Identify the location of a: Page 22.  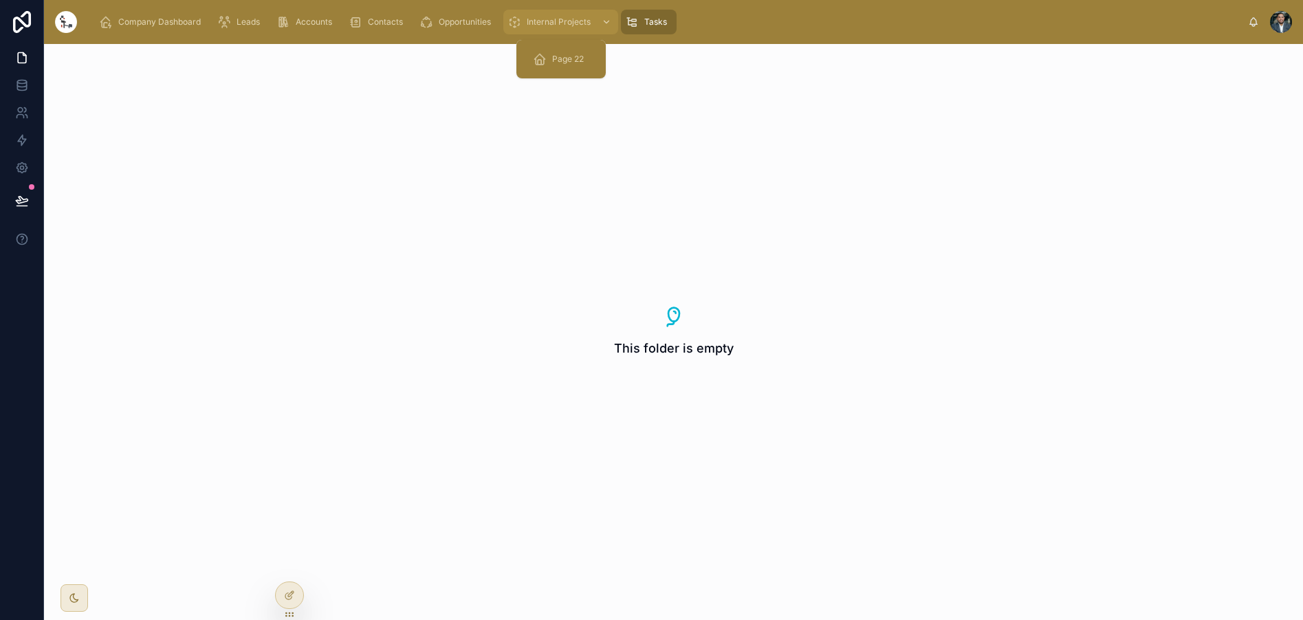
(561, 59).